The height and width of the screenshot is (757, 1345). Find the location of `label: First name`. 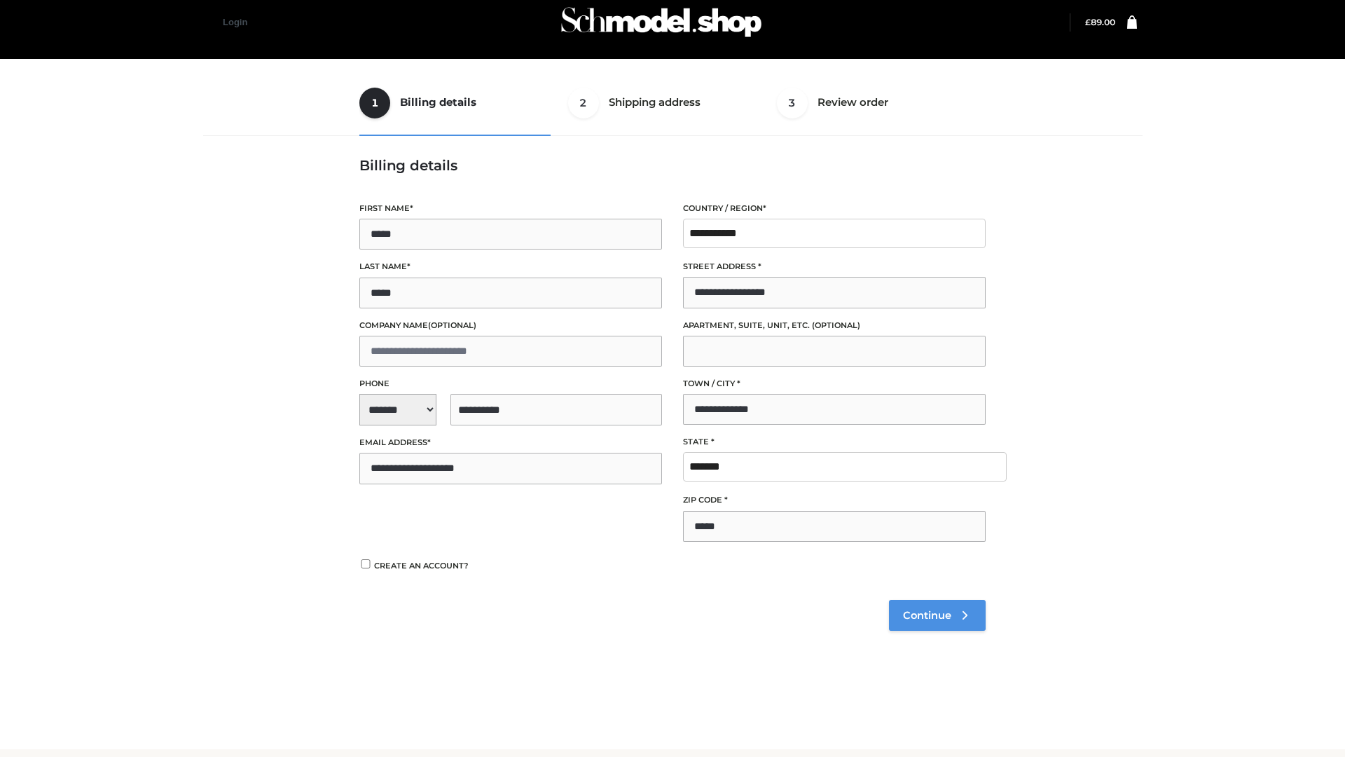

label: First name is located at coordinates (511, 208).